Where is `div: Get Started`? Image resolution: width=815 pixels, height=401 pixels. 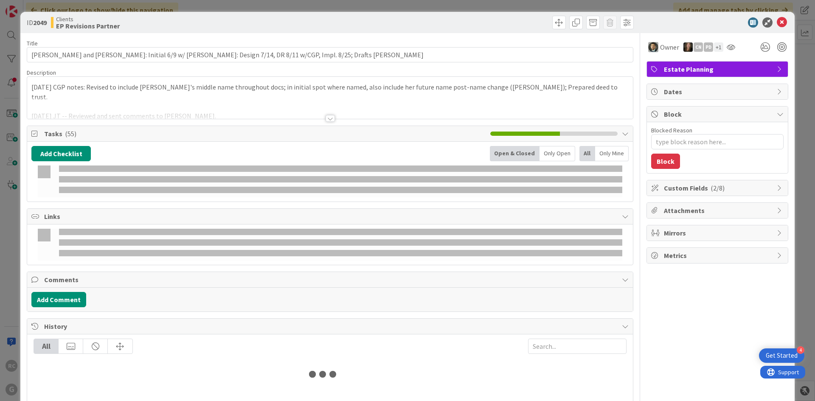 div: Get Started is located at coordinates (781, 356).